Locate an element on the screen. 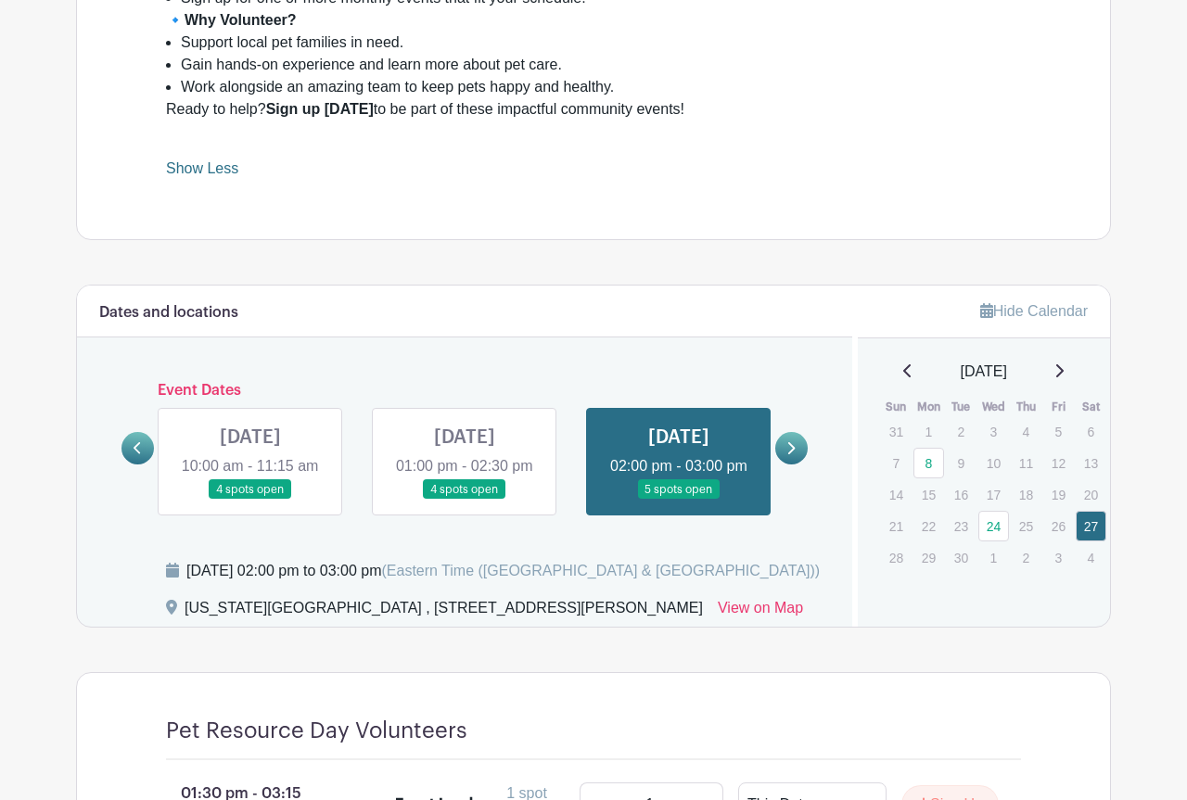  th: Sat is located at coordinates (1090, 407).